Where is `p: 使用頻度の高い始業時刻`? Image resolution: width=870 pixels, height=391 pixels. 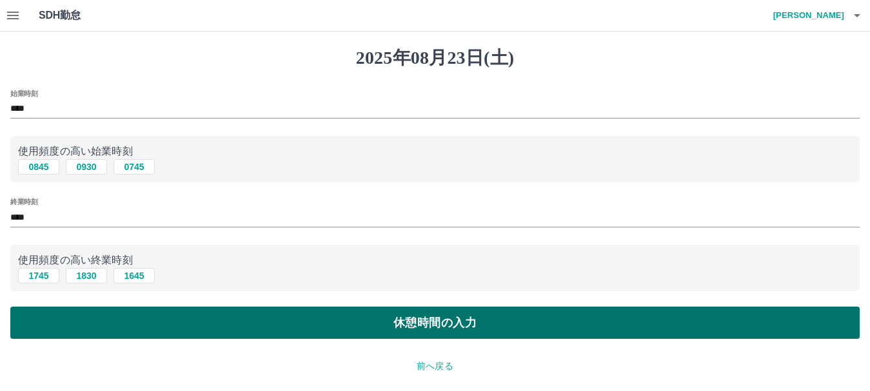 p: 使用頻度の高い始業時刻 is located at coordinates (435, 152).